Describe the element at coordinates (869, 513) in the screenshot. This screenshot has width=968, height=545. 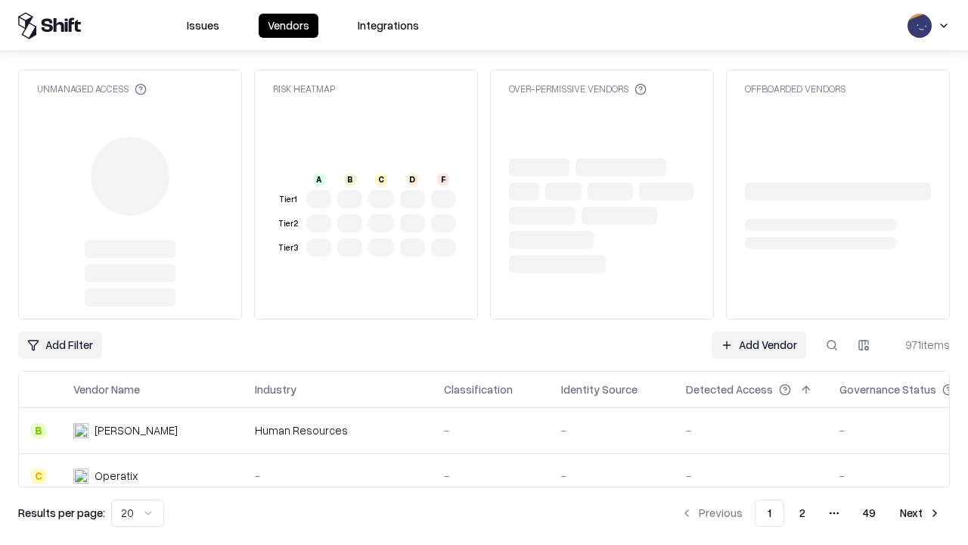
I see `button: 49` at that location.